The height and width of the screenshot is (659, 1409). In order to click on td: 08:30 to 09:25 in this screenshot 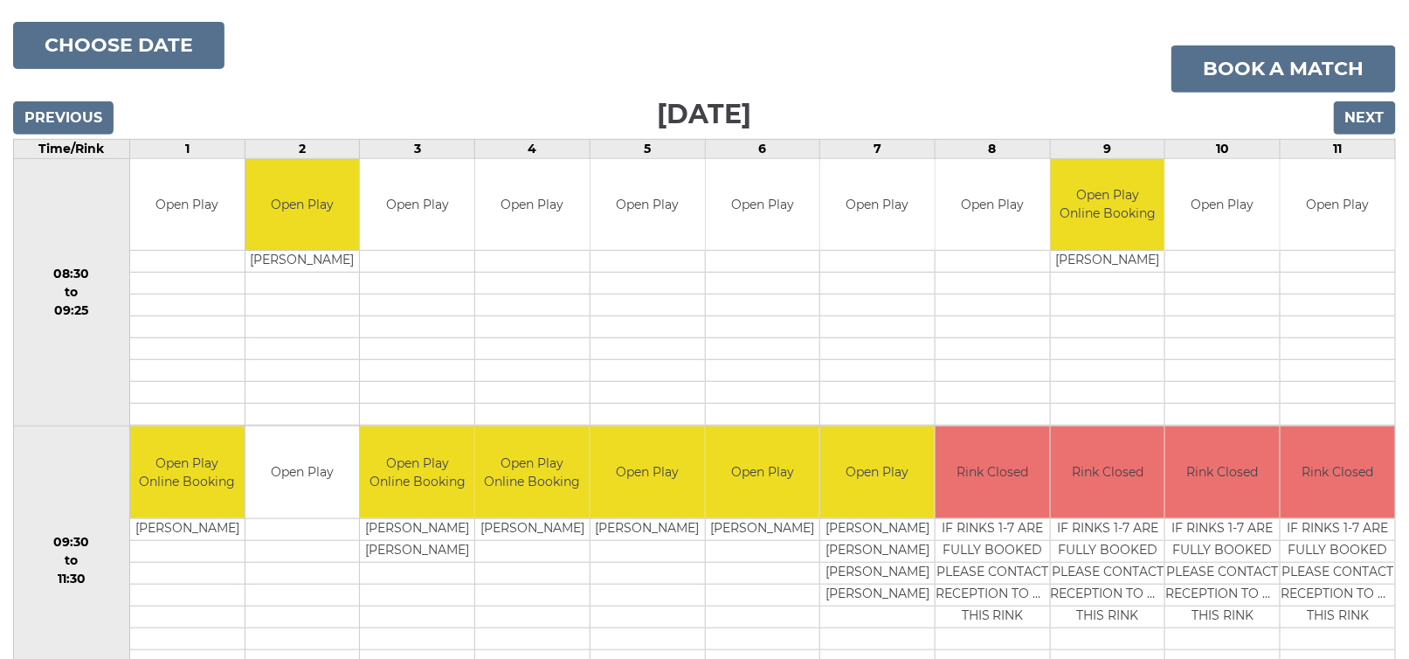, I will do `click(72, 292)`.